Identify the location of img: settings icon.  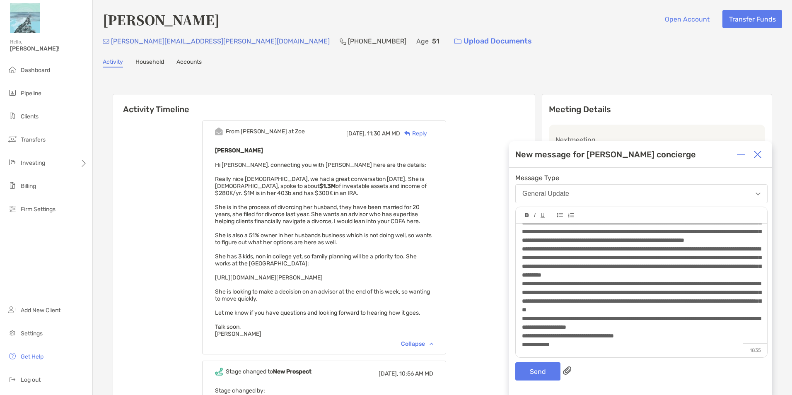
(12, 333).